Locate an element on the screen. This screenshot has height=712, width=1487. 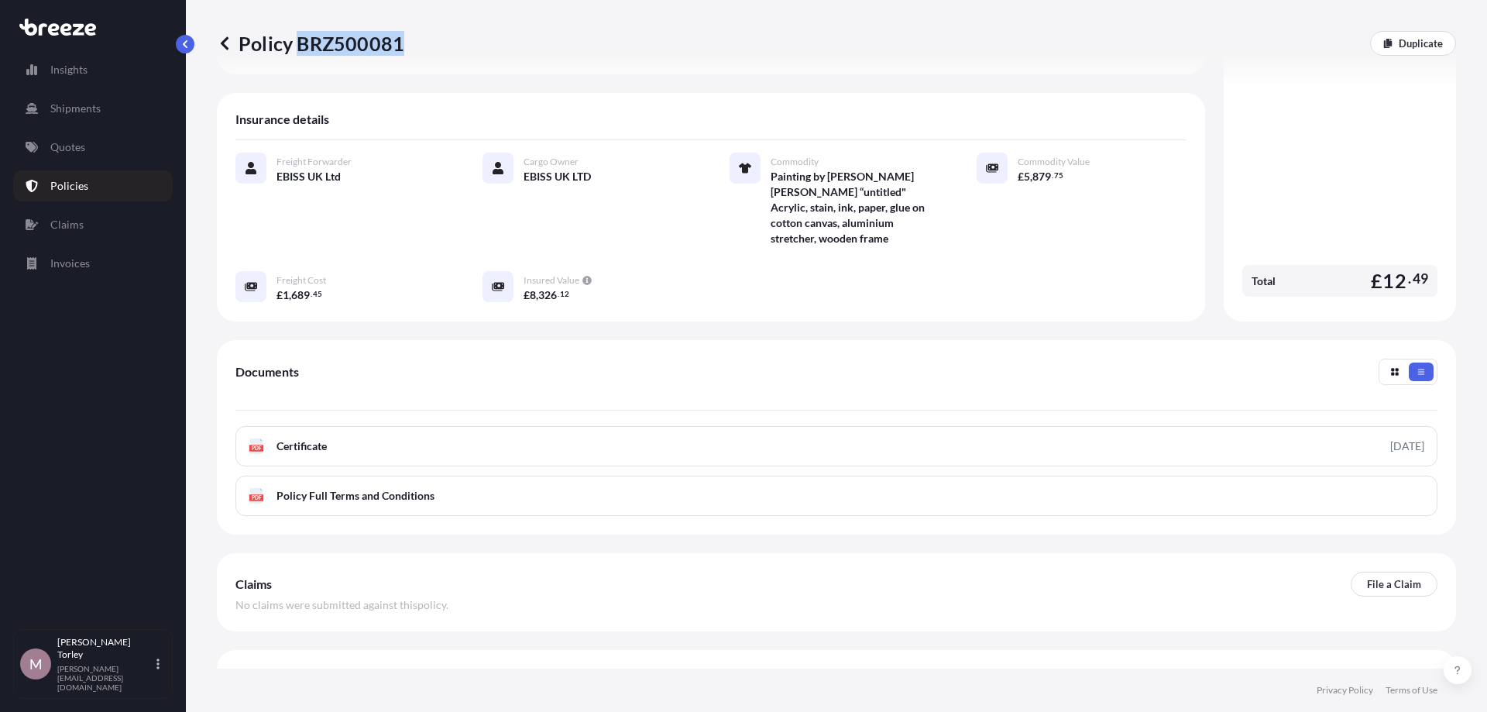
a: Invoices is located at coordinates (93, 263).